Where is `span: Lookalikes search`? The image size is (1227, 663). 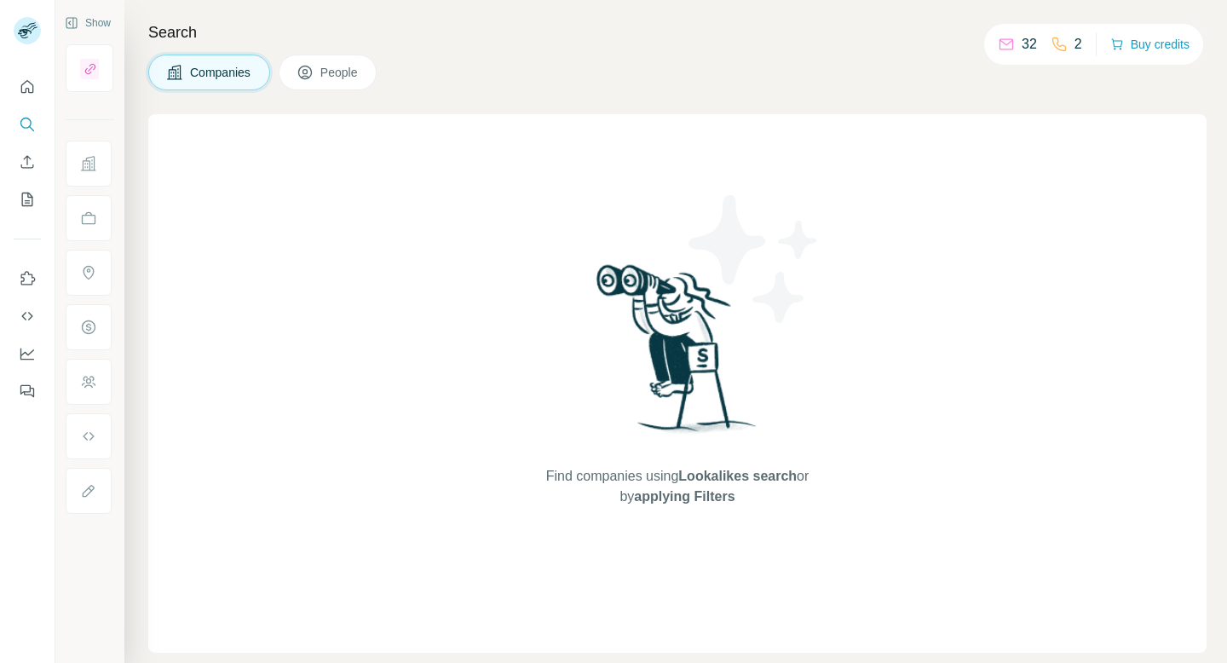
span: Lookalikes search is located at coordinates (737, 476).